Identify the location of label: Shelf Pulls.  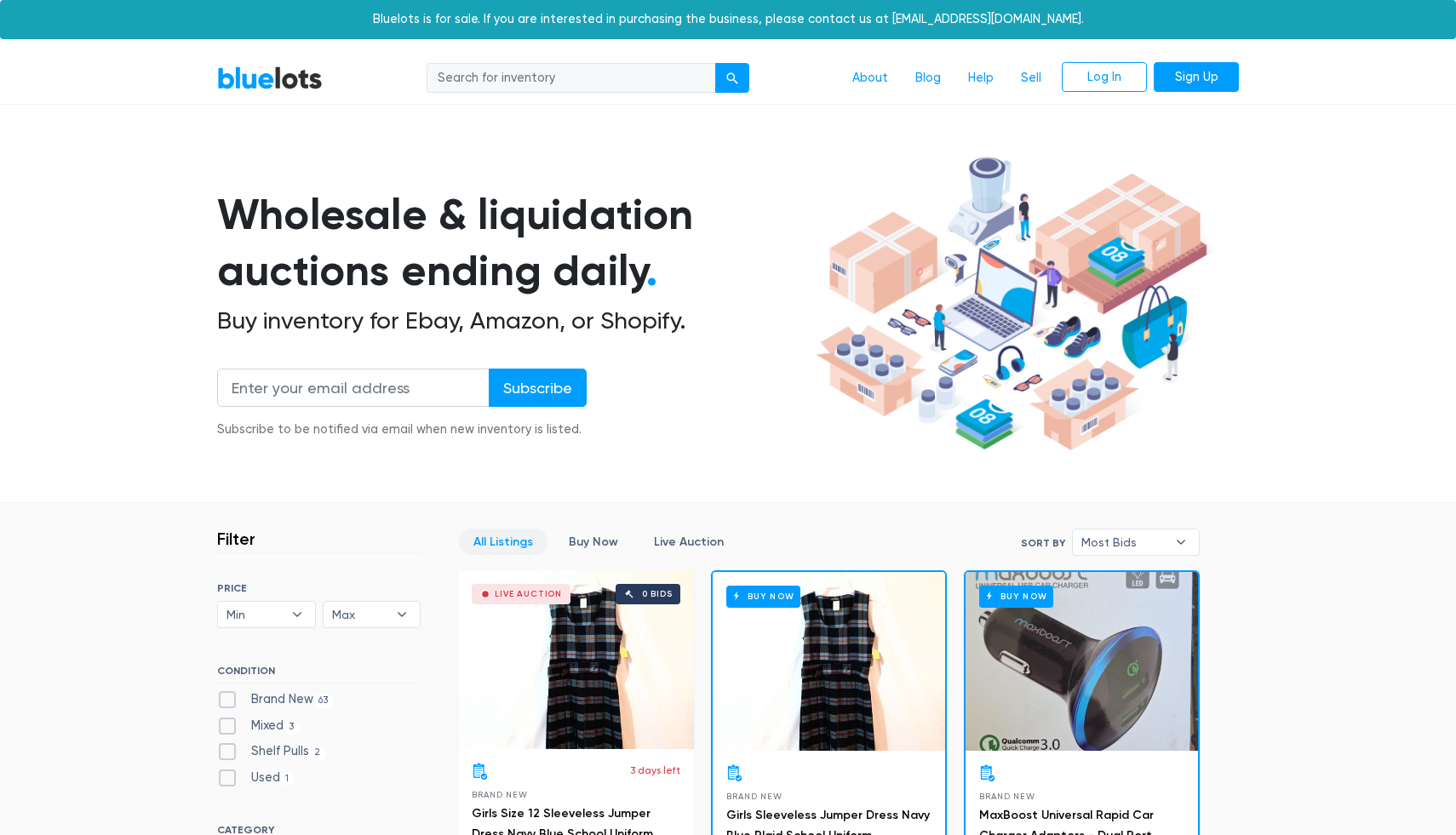
(271, 752).